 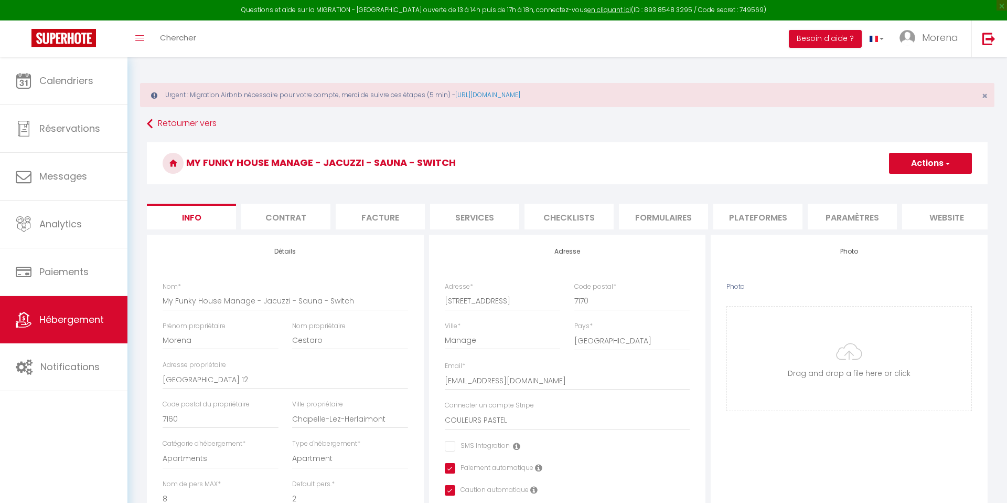 What do you see at coordinates (475, 216) in the screenshot?
I see `li: Services` at bounding box center [475, 216].